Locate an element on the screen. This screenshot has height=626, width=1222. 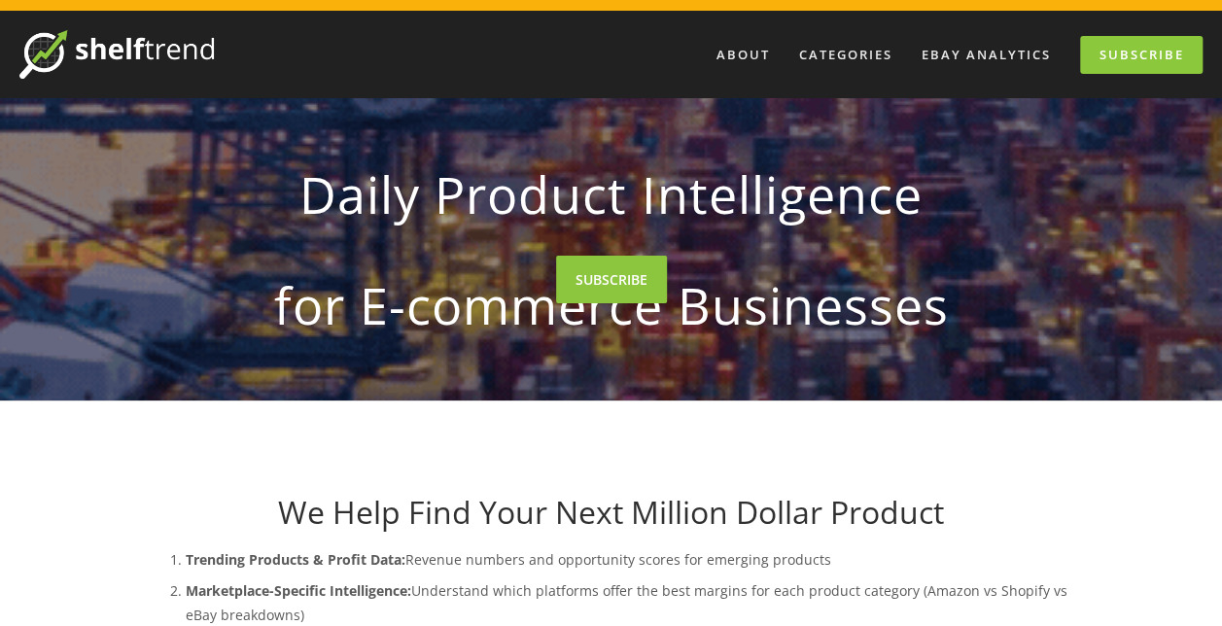
div: Categories is located at coordinates (846, 54).